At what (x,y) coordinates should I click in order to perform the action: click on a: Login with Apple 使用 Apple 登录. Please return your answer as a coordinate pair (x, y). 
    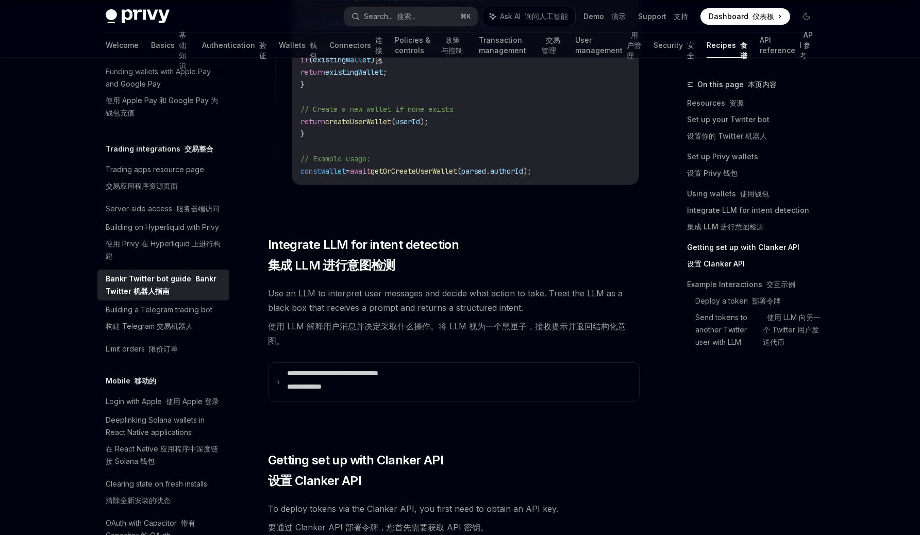
    Looking at the image, I should click on (163, 402).